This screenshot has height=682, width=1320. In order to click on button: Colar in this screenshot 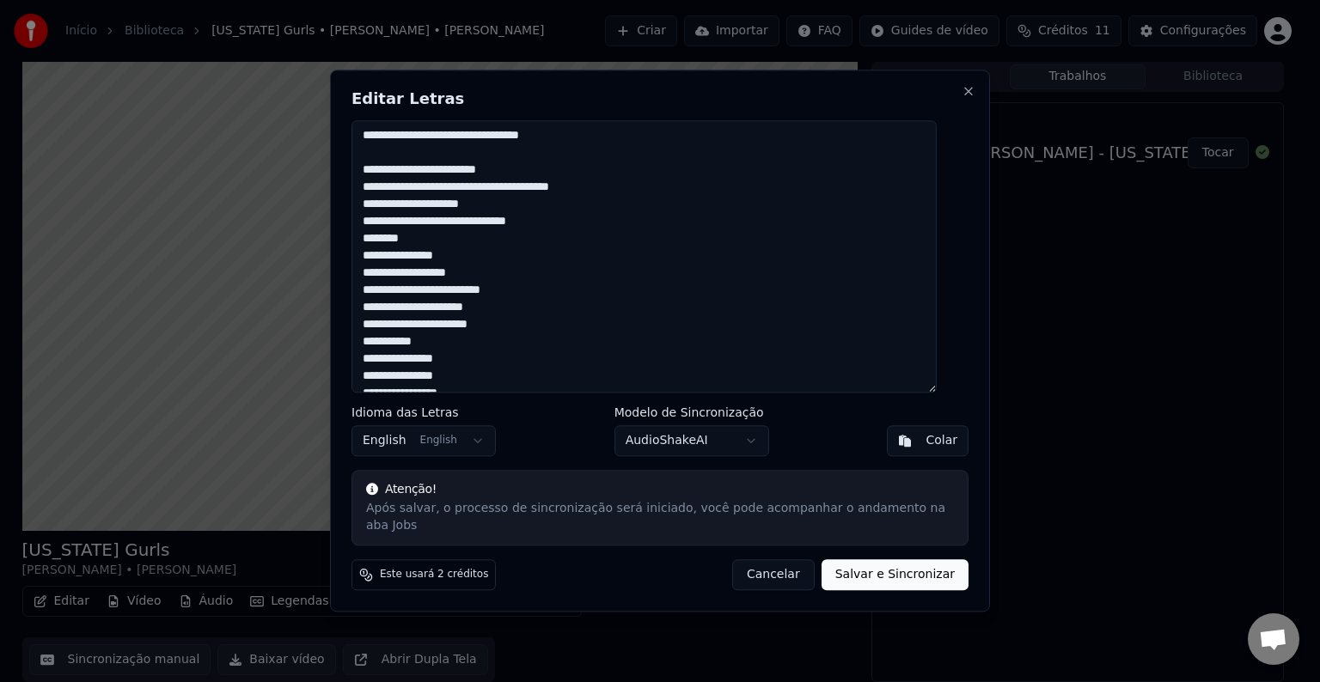, I will do `click(927, 442)`.